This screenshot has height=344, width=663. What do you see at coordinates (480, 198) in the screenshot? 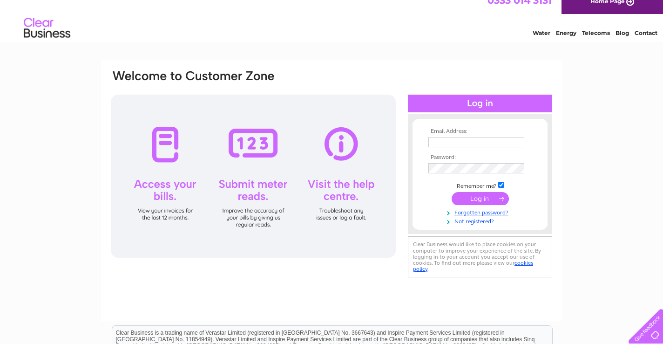
I see `input: Submit` at bounding box center [480, 198].